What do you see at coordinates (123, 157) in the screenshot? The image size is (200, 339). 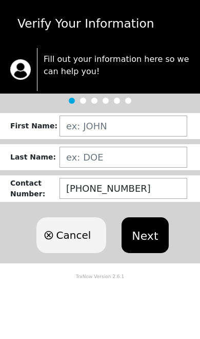 I see `input: ex: DOE` at bounding box center [123, 157].